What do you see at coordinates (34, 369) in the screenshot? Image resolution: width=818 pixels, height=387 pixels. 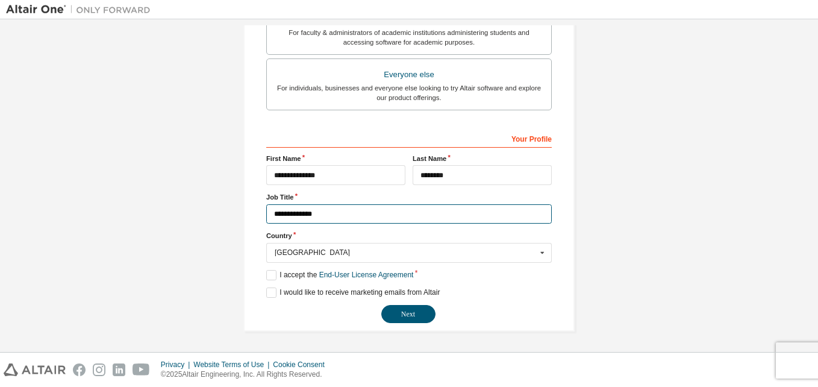 I see `img: altair_logo.svg` at bounding box center [34, 369].